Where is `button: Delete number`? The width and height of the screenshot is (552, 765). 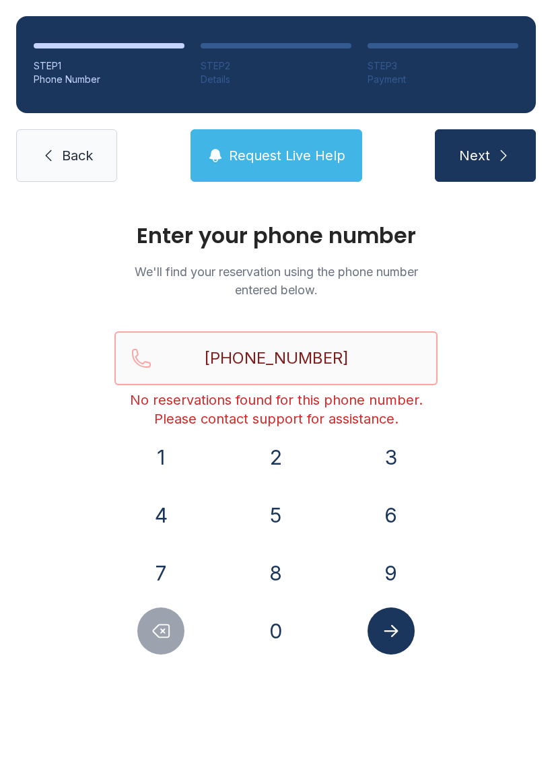
button: Delete number is located at coordinates (161, 631).